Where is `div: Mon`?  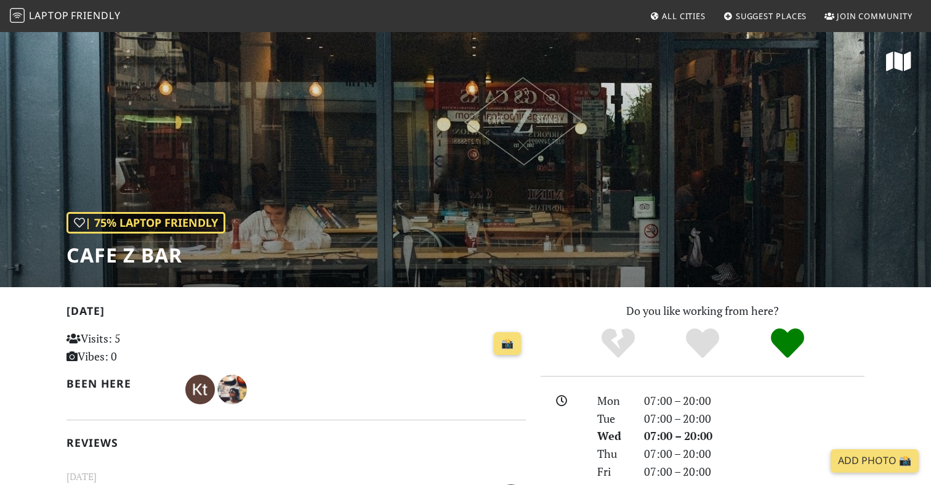 div: Mon is located at coordinates (613, 400).